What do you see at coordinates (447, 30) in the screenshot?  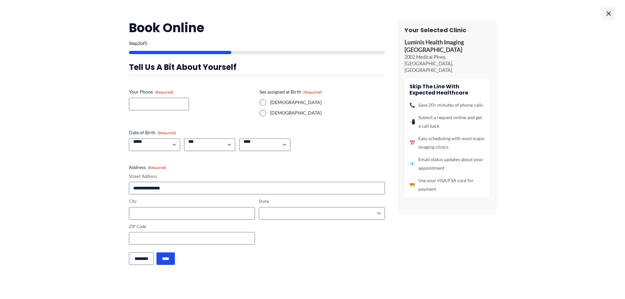 I see `h3: Your Selected Clinic` at bounding box center [447, 30].